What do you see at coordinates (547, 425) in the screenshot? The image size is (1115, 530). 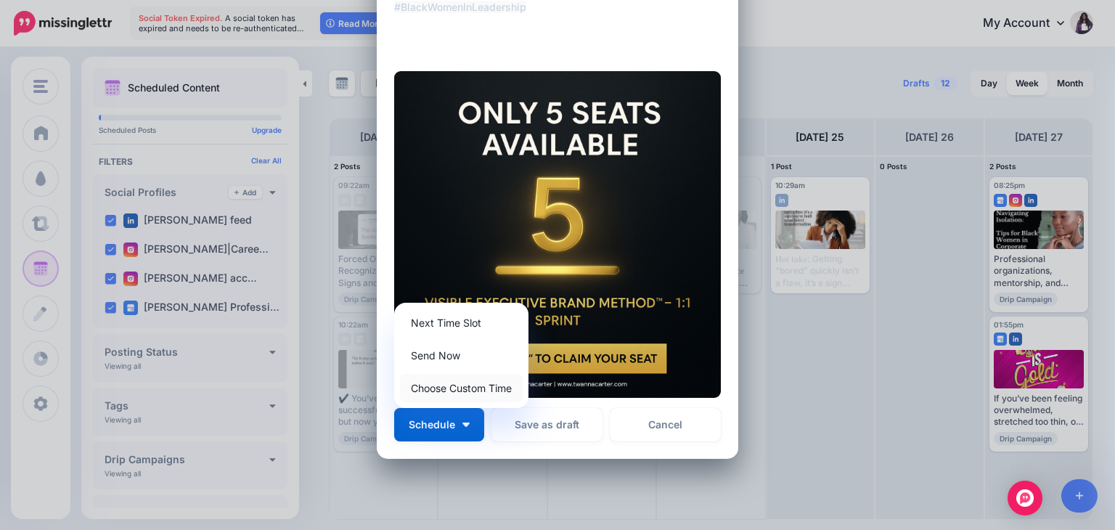 I see `button: Save as draft` at bounding box center [547, 425].